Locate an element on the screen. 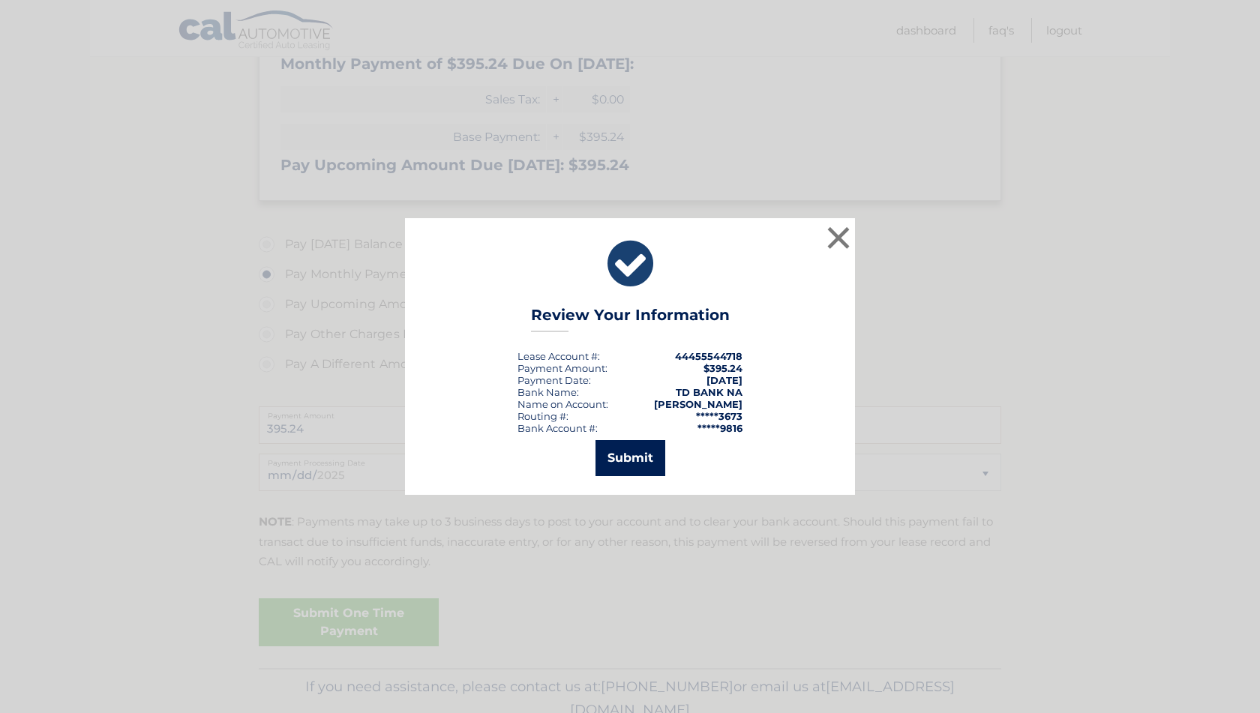 The width and height of the screenshot is (1260, 713). button: Submit is located at coordinates (630, 458).